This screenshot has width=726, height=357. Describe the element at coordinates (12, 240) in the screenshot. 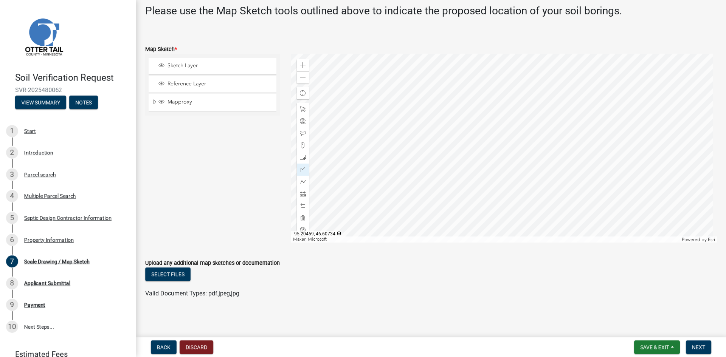

I see `div: 6` at that location.